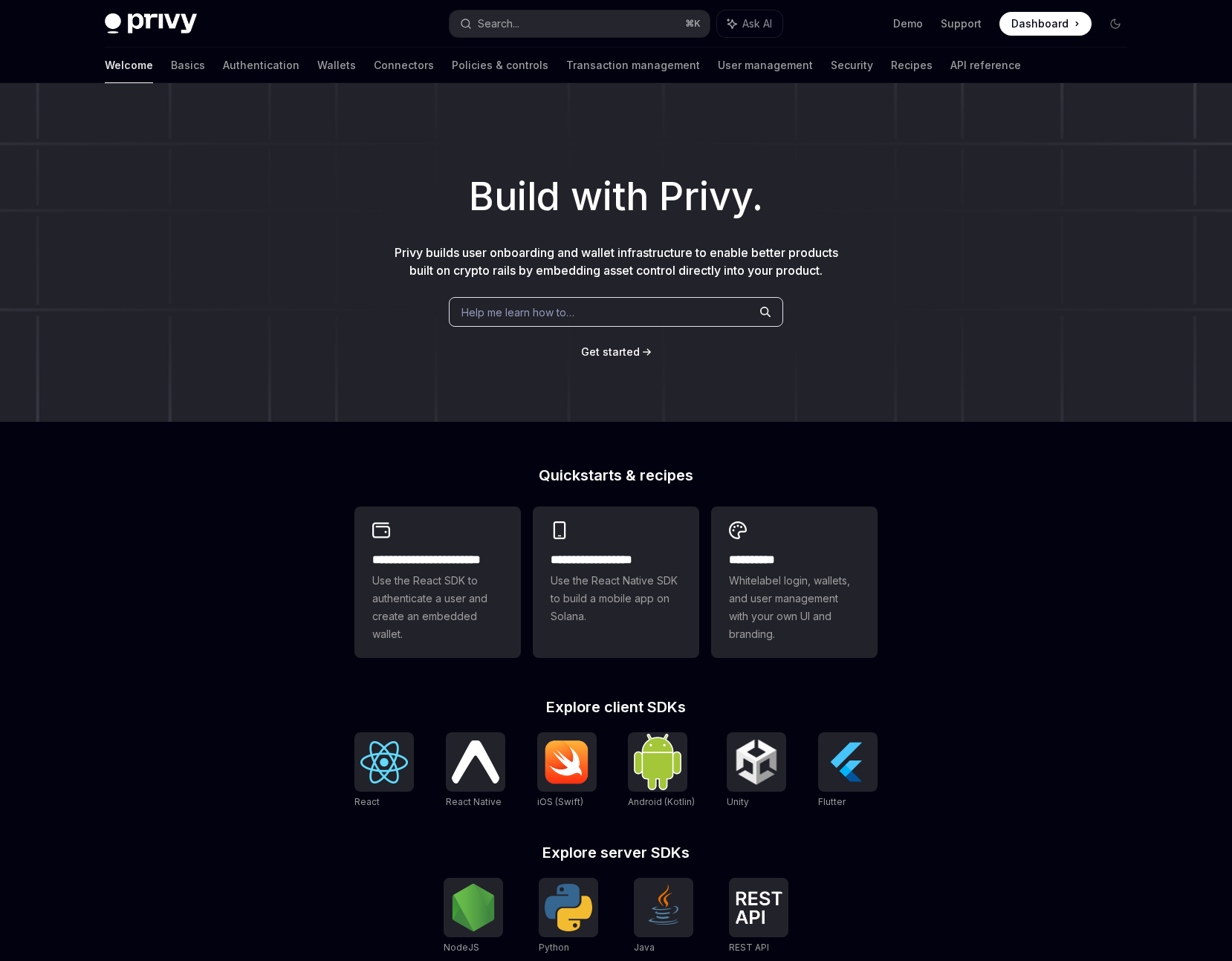  What do you see at coordinates (908, 24) in the screenshot?
I see `a: Demo` at bounding box center [908, 24].